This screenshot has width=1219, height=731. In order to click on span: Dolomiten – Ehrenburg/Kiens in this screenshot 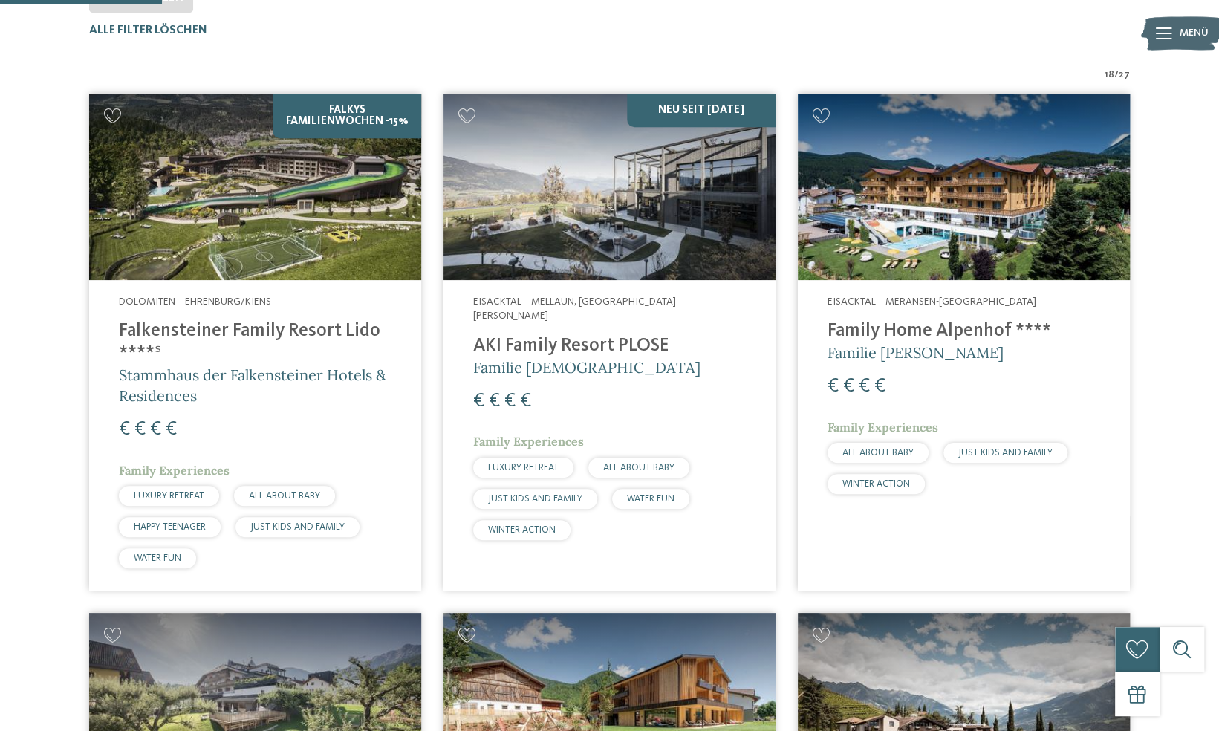, I will do `click(195, 302)`.